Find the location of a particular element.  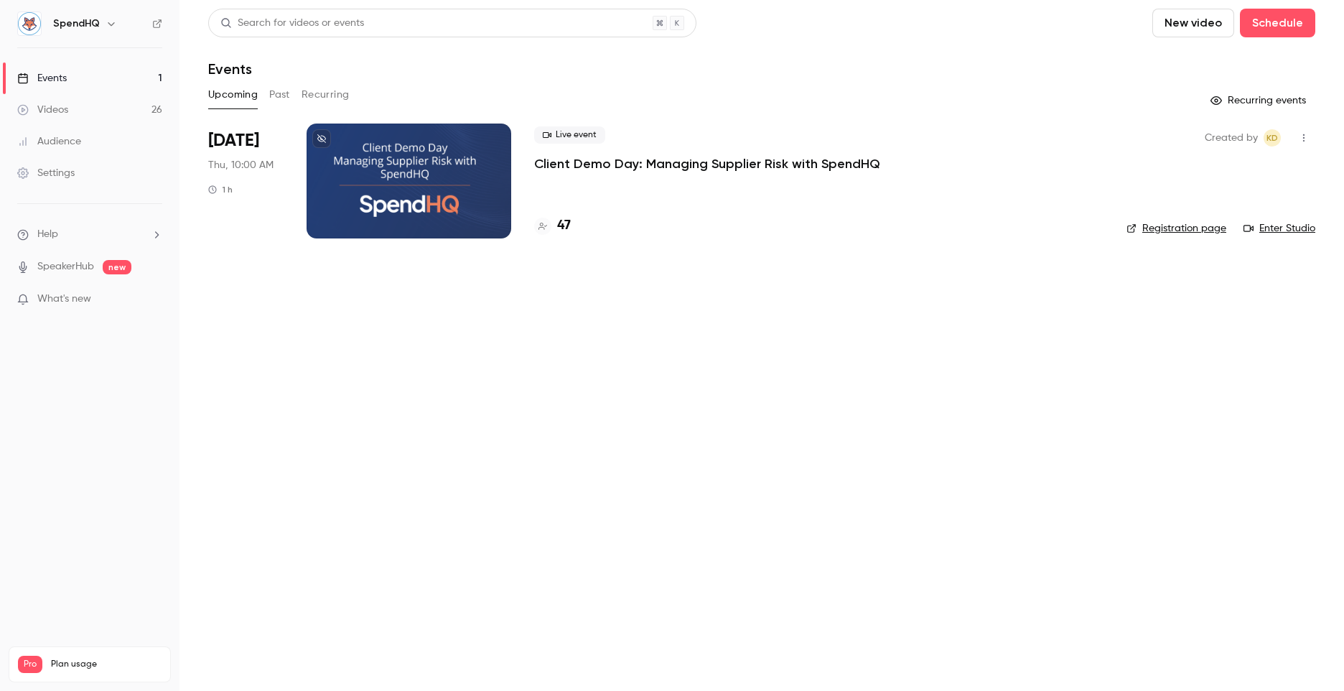

li: help-dropdown-opener is located at coordinates (90, 234).